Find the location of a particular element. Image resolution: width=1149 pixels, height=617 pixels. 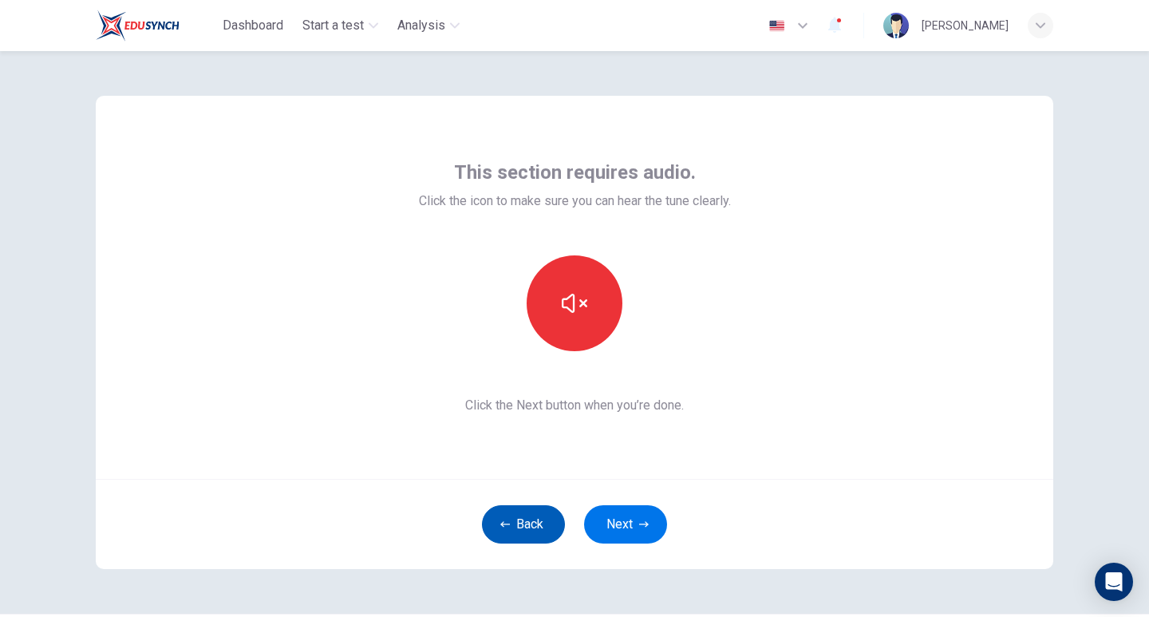

img: en is located at coordinates (776, 26).